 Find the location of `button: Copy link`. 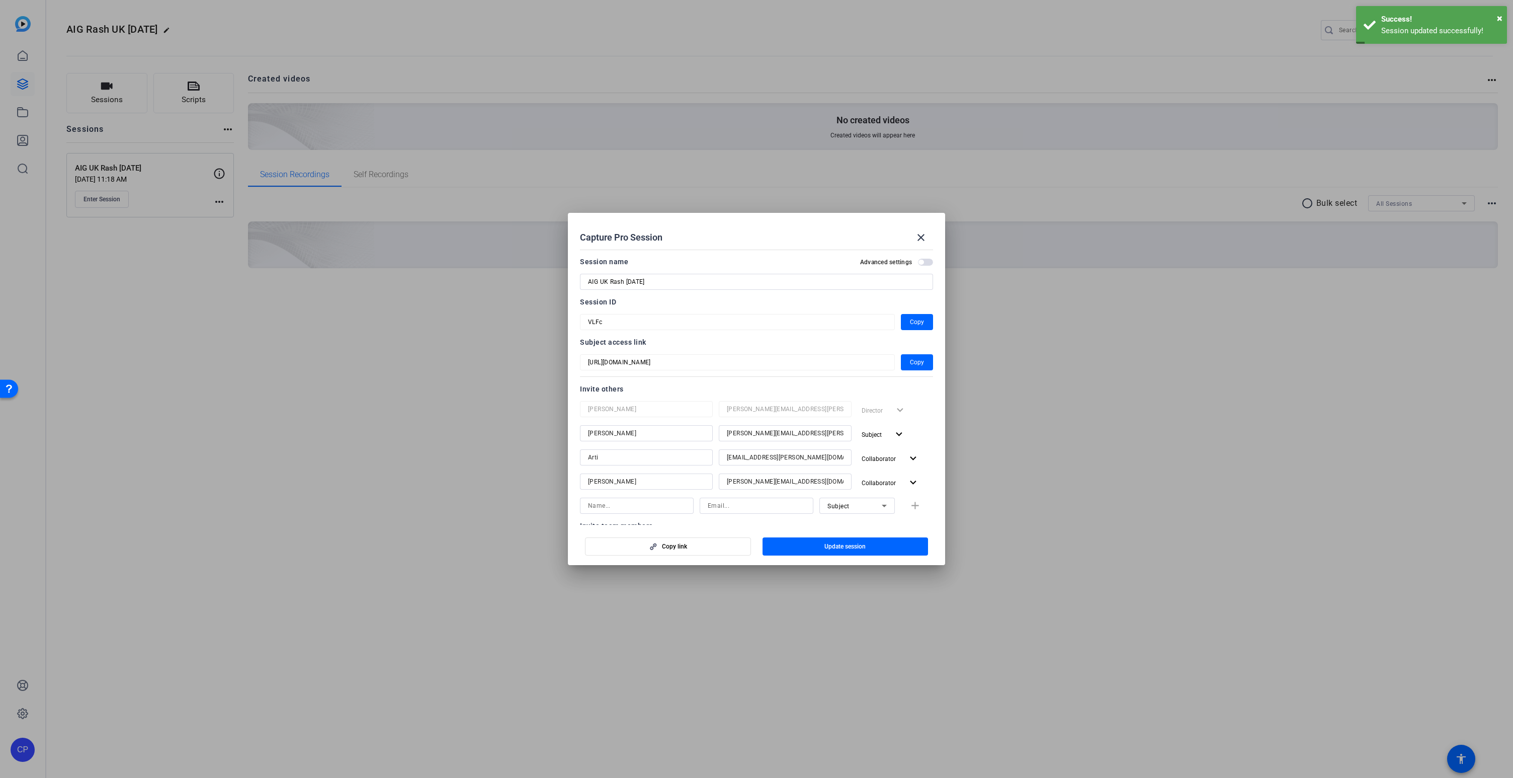

button: Copy link is located at coordinates (668, 546).